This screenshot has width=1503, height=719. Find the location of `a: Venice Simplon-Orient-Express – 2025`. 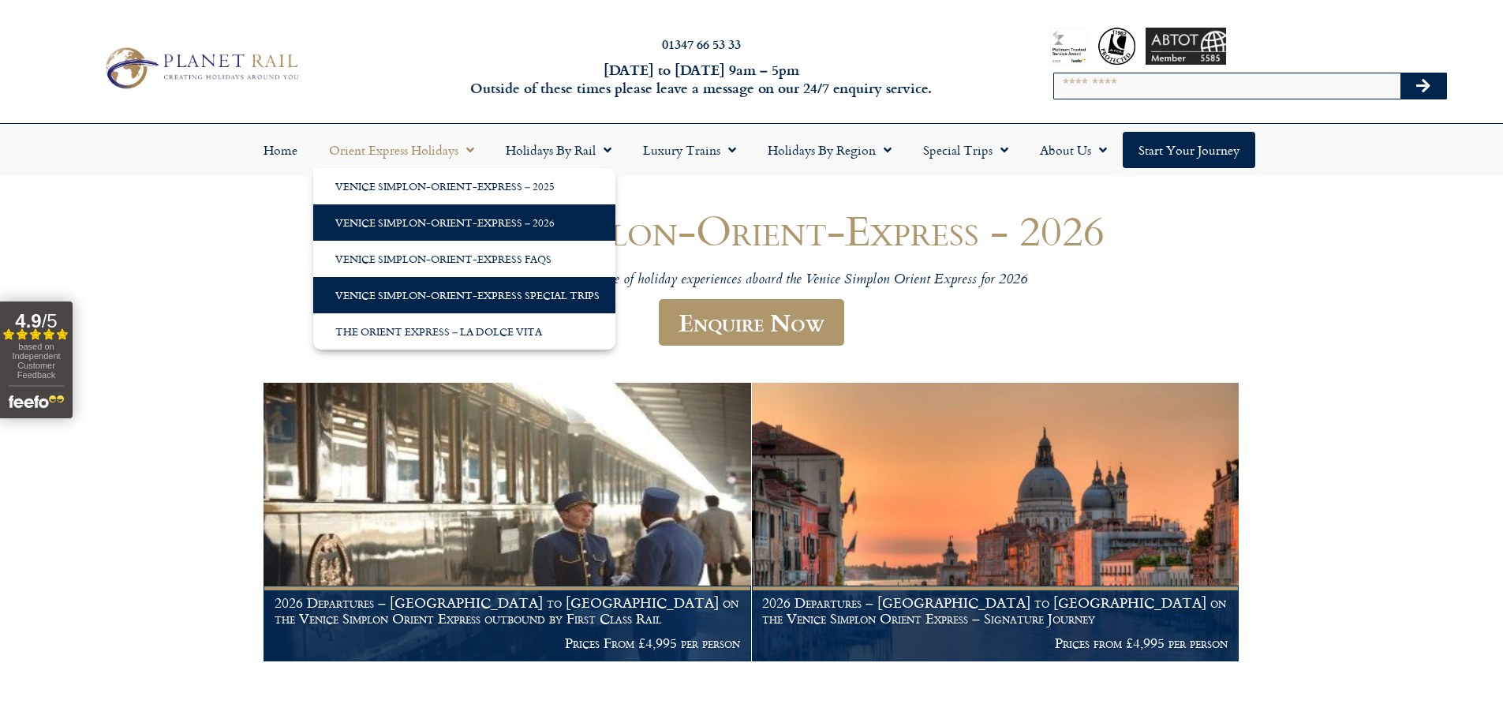

a: Venice Simplon-Orient-Express – 2025 is located at coordinates (464, 186).